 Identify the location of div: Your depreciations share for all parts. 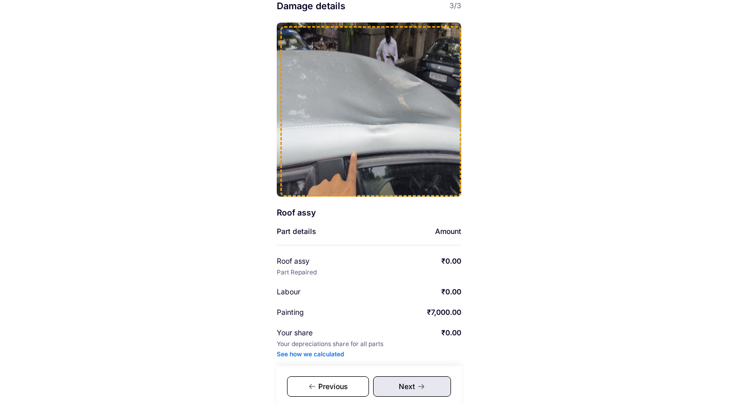
(330, 344).